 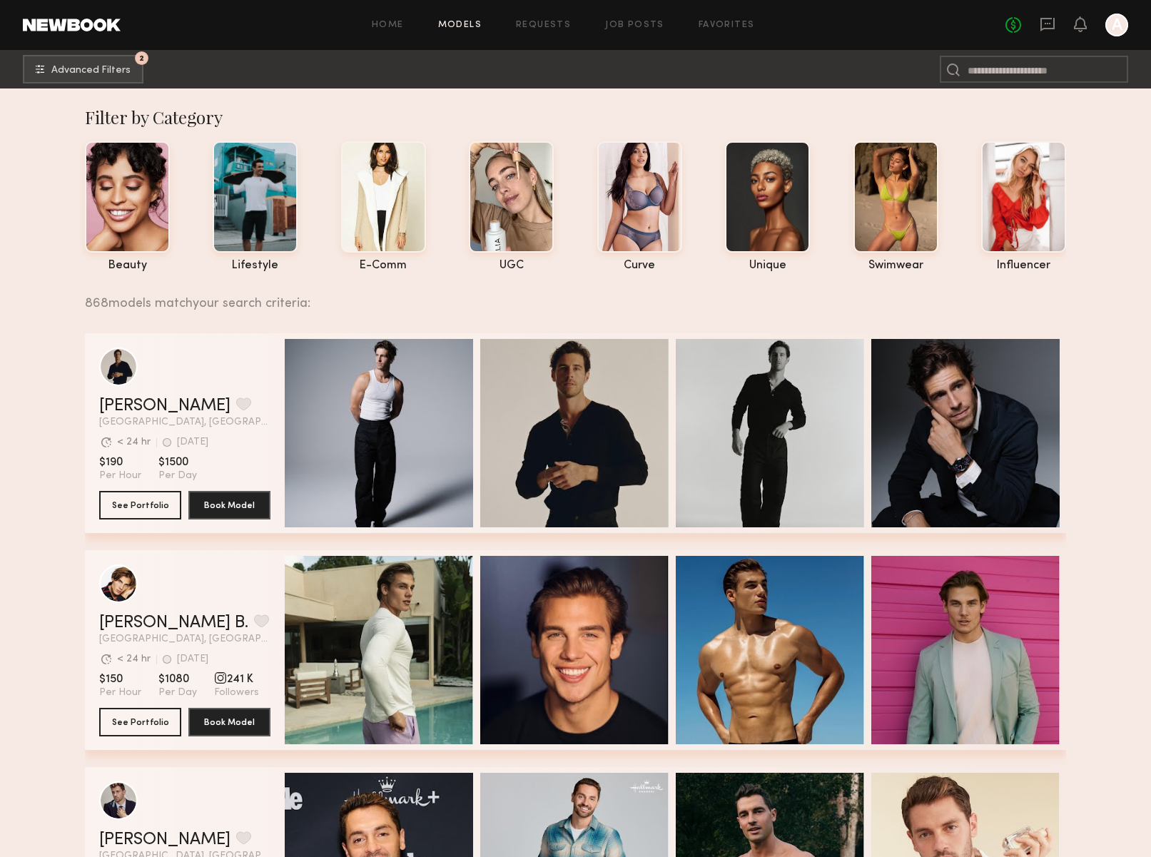 I want to click on a: Requests, so click(x=543, y=25).